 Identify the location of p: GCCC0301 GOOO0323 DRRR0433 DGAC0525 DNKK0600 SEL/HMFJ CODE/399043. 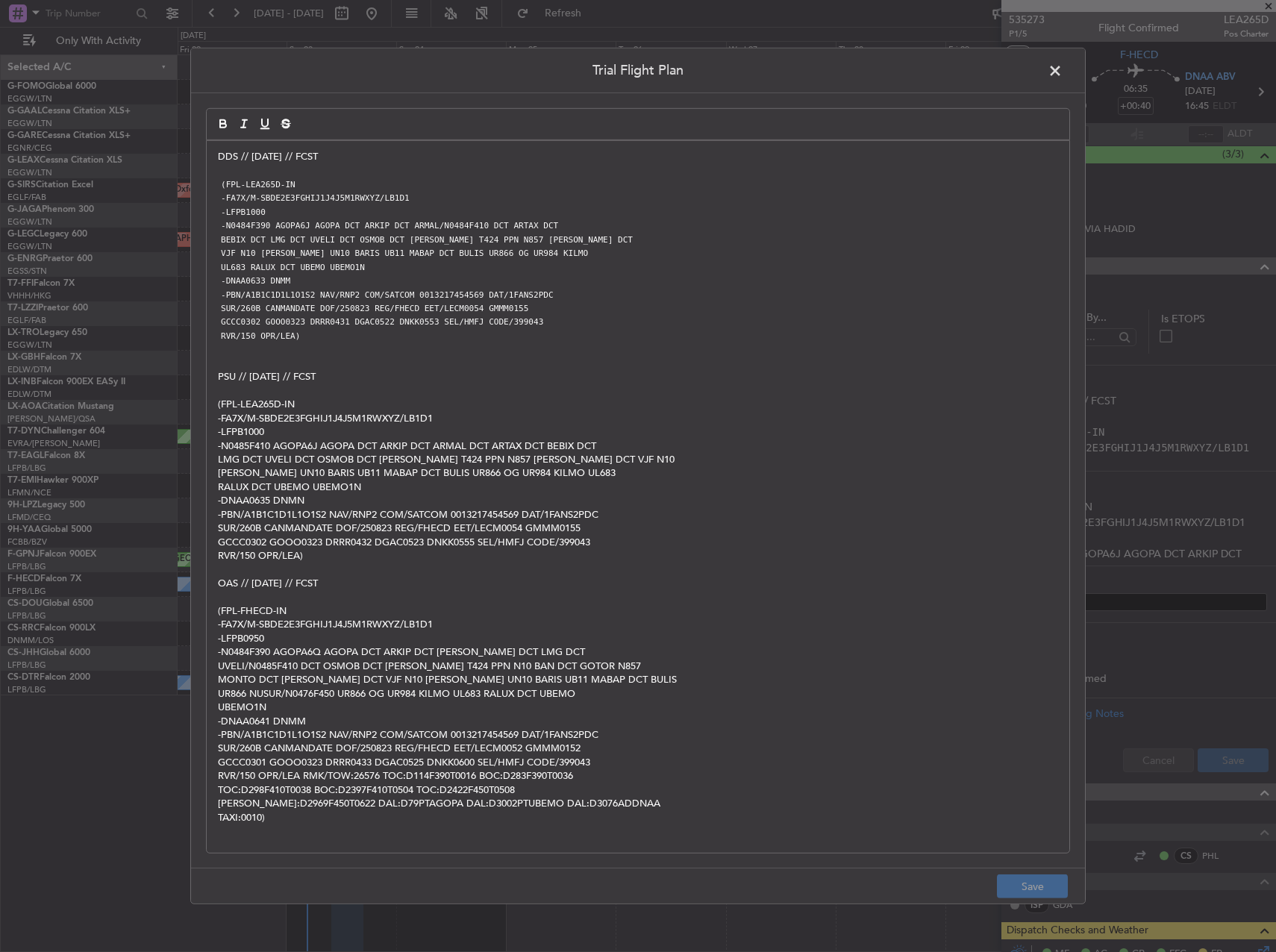
(638, 762).